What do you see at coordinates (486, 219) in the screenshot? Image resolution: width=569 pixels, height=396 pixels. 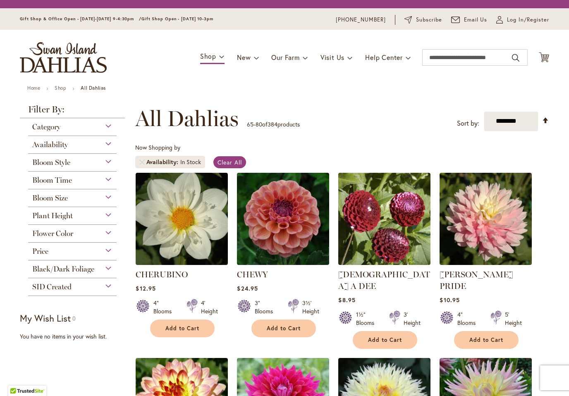 I see `img: CHILSON'S PRIDE` at bounding box center [486, 219].